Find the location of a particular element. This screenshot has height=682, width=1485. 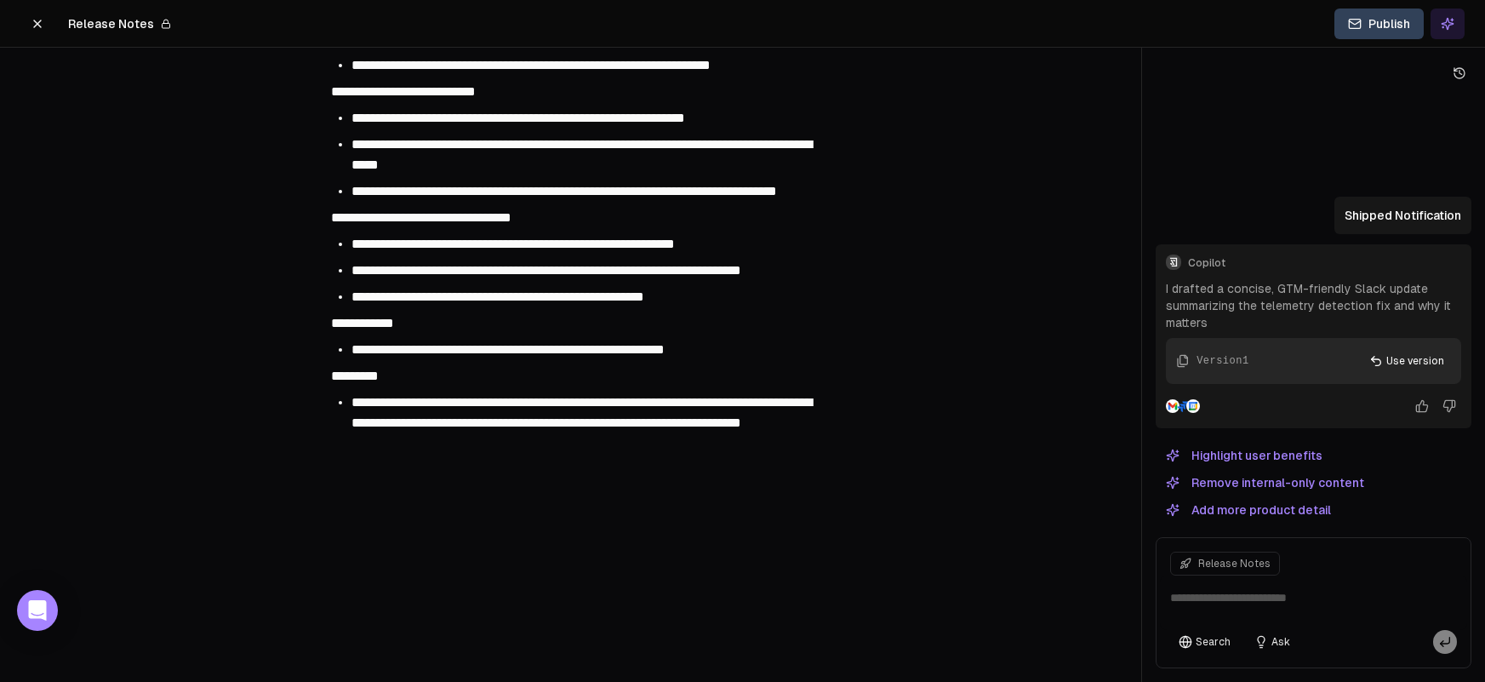

div: Open Intercom Messenger is located at coordinates (37, 610).